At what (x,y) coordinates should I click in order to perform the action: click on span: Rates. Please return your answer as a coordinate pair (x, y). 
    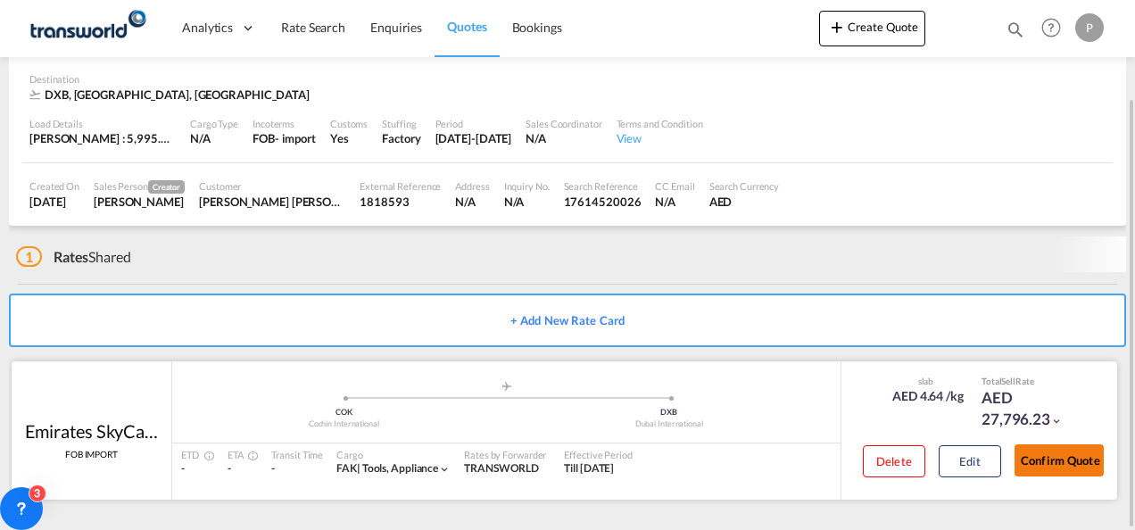
    Looking at the image, I should click on (71, 256).